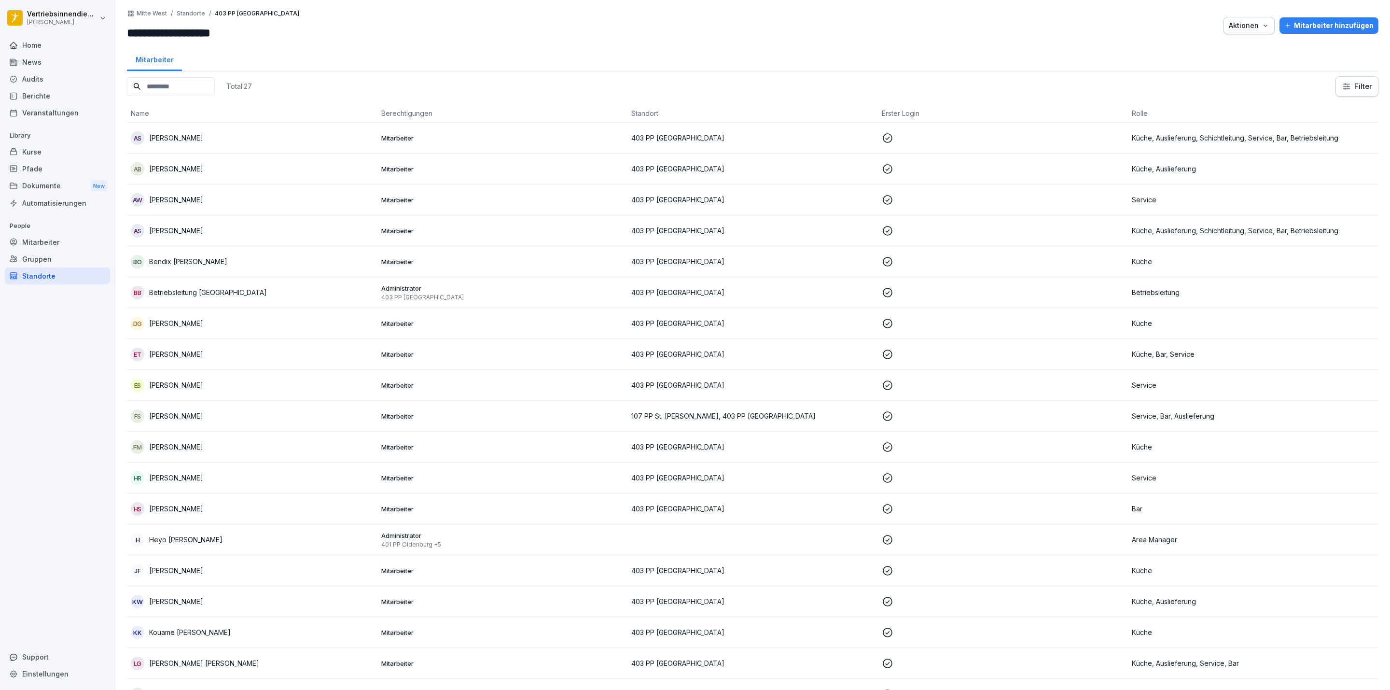 The height and width of the screenshot is (690, 1390). I want to click on div: JF, so click(138, 570).